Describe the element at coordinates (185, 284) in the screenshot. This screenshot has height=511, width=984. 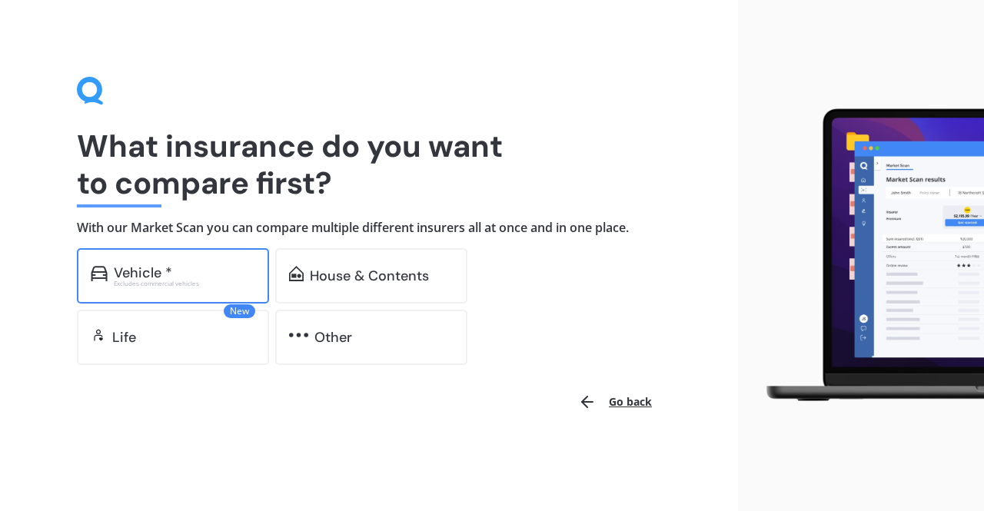
I see `div: Excludes commercial vehicles` at that location.